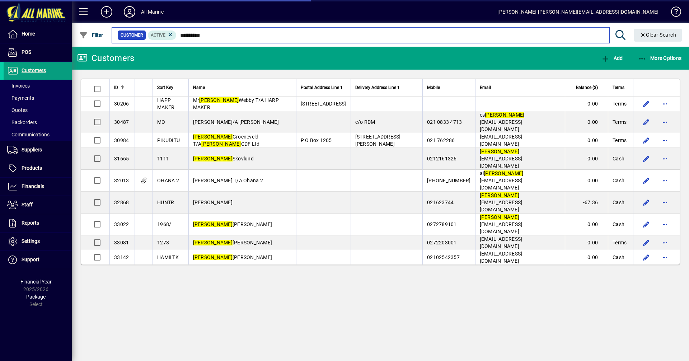 The width and height of the screenshot is (689, 361). I want to click on div: All Marine, so click(152, 12).